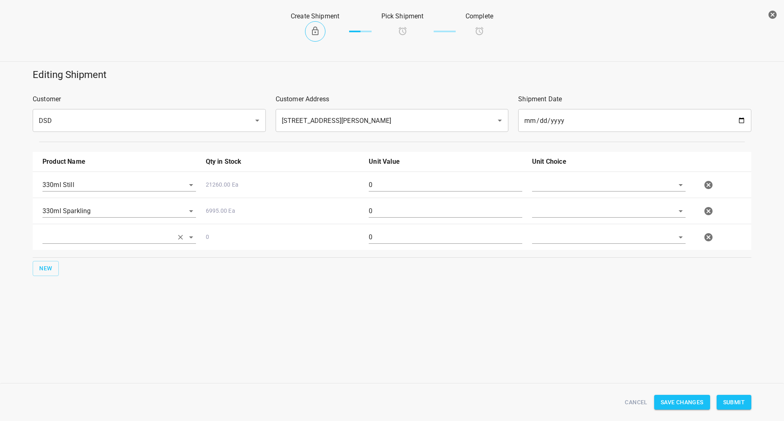 The height and width of the screenshot is (421, 784). Describe the element at coordinates (446, 162) in the screenshot. I see `p: Unit Value` at that location.